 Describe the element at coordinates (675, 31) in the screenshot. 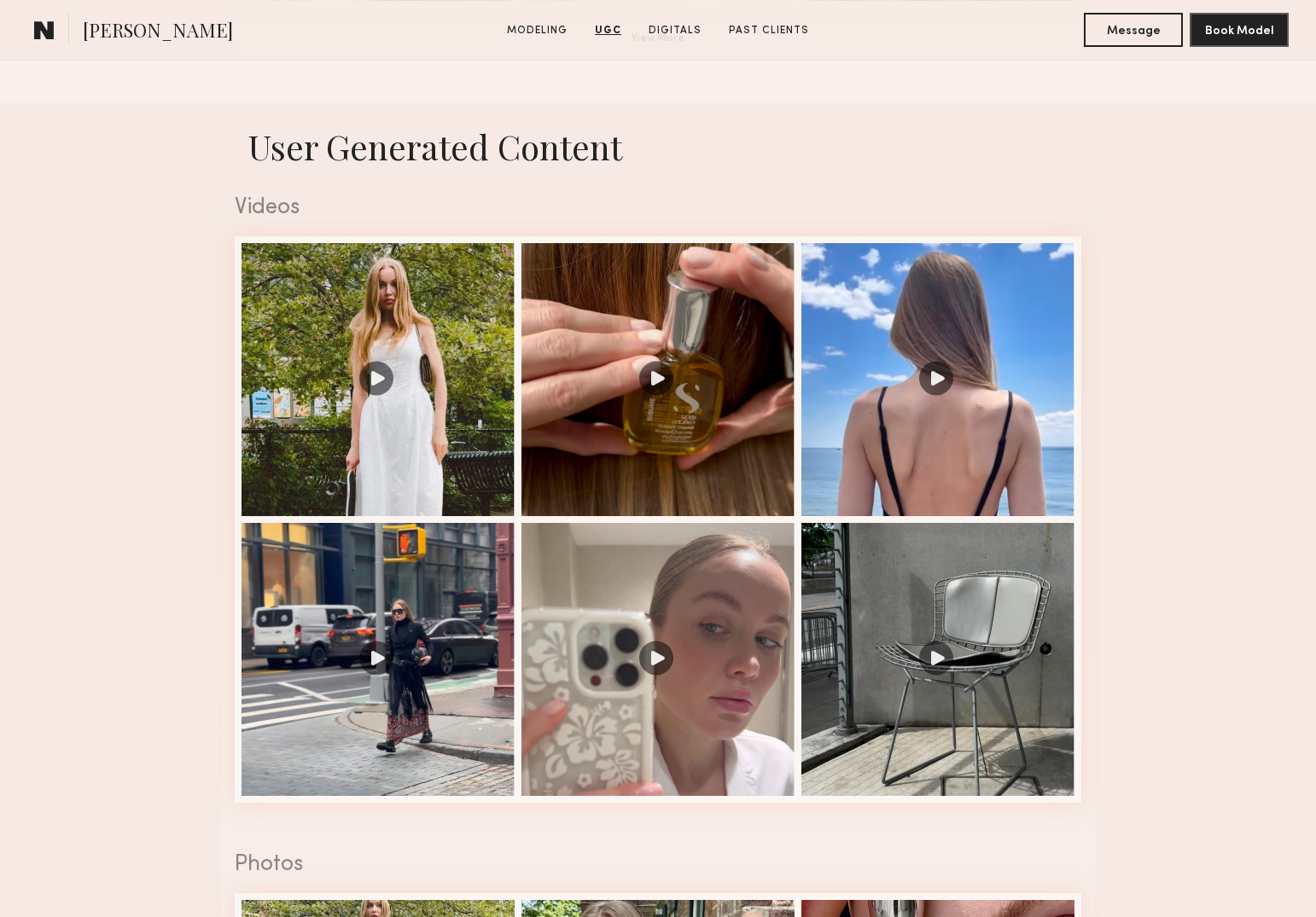

I see `a: Digitals` at that location.